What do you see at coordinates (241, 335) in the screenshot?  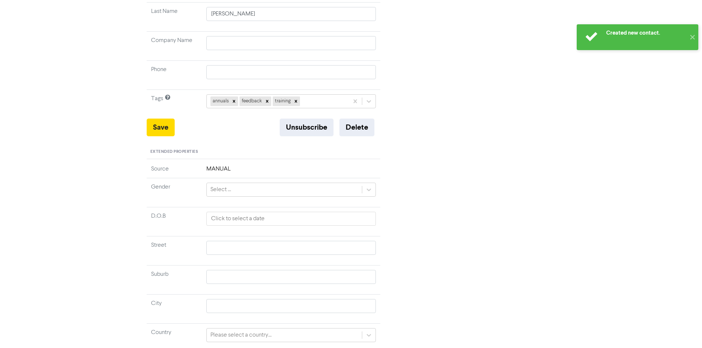 I see `div: Please select a country...` at bounding box center [241, 335].